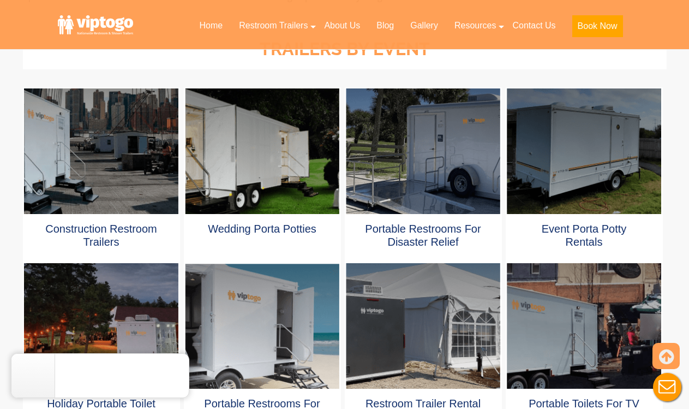  I want to click on a: Portable Restrooms for Disaster Relief, so click(423, 235).